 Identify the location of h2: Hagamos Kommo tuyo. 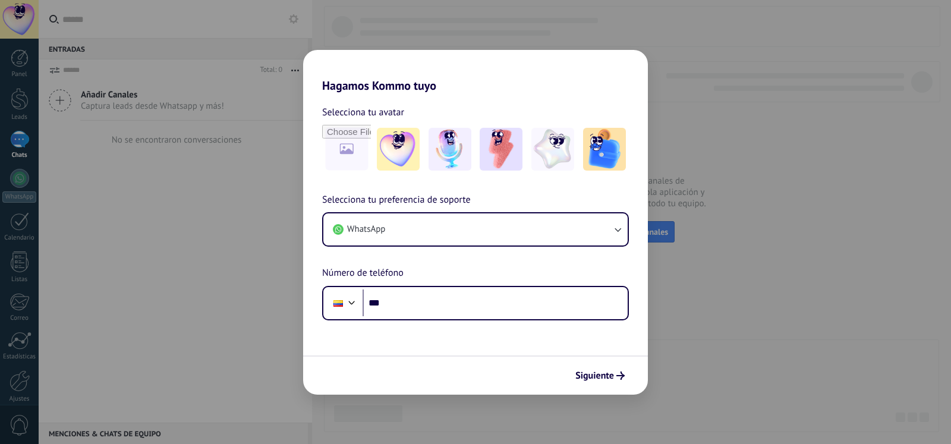
(475, 71).